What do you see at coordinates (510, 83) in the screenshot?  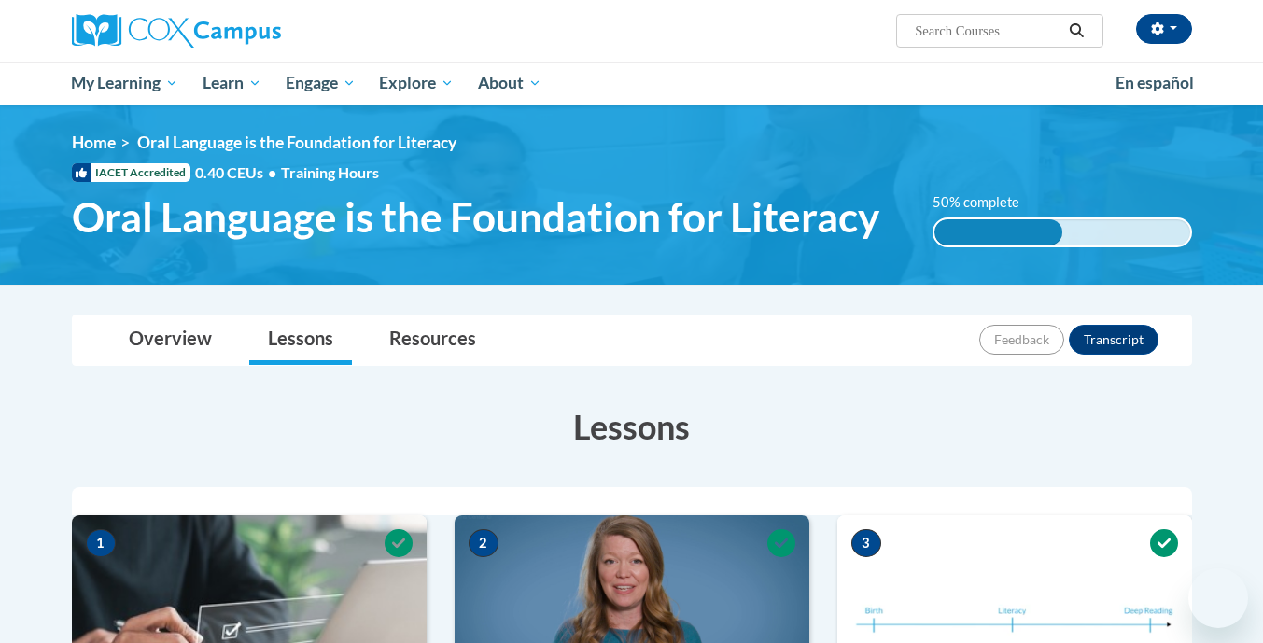 I see `span: About` at bounding box center [510, 83].